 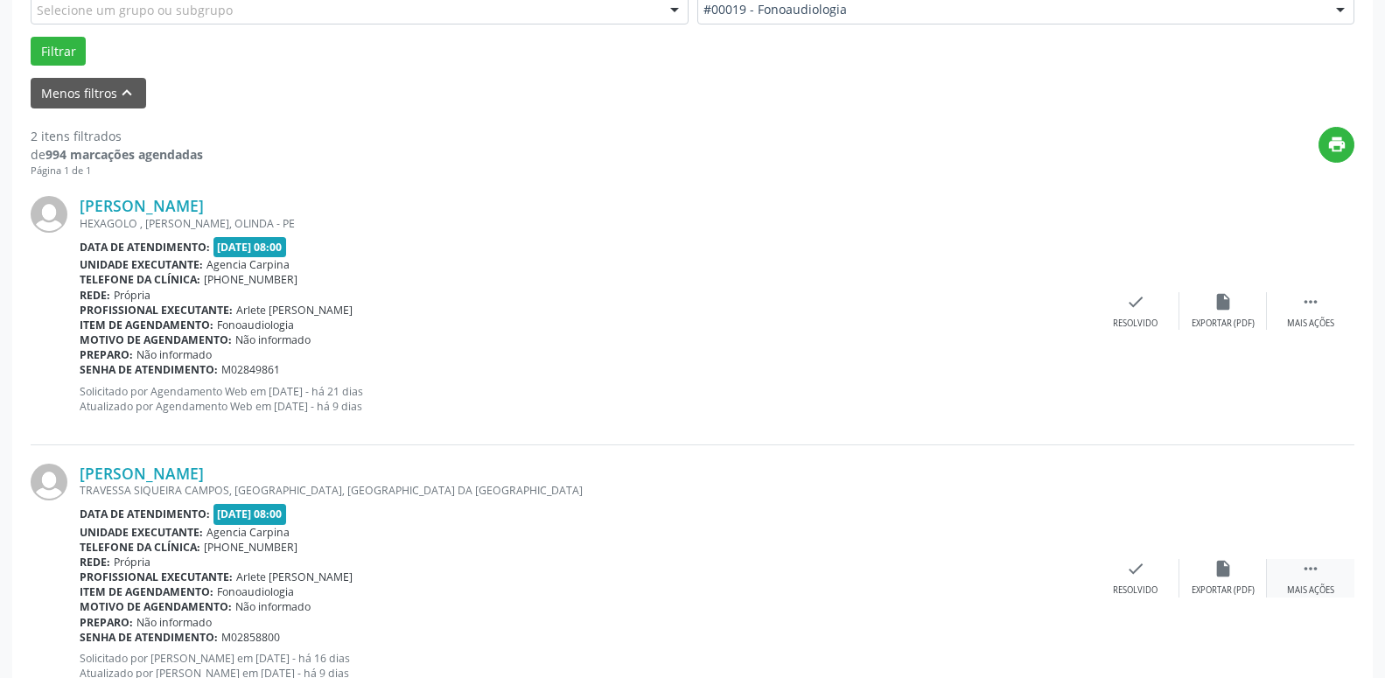 I want to click on button: print, so click(x=1336, y=144).